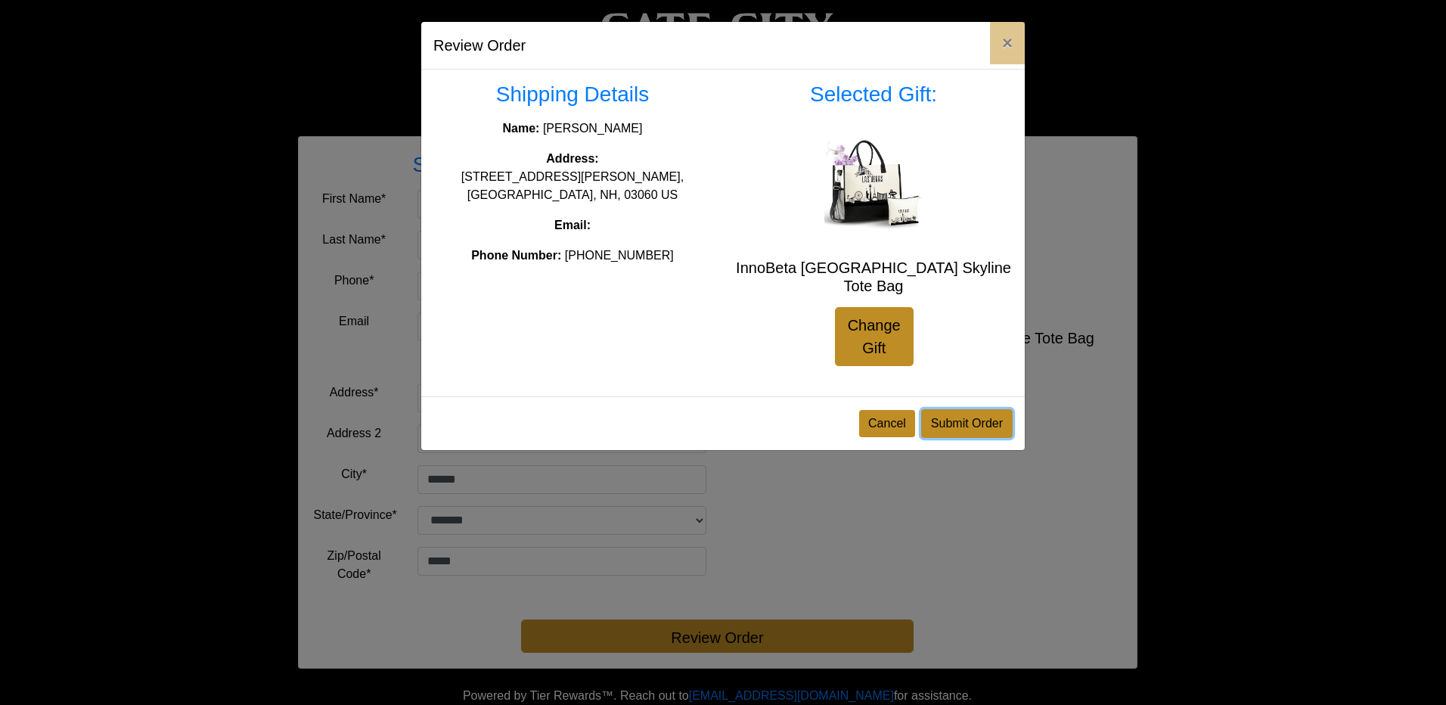  What do you see at coordinates (887, 424) in the screenshot?
I see `button: Cancel` at bounding box center [887, 424].